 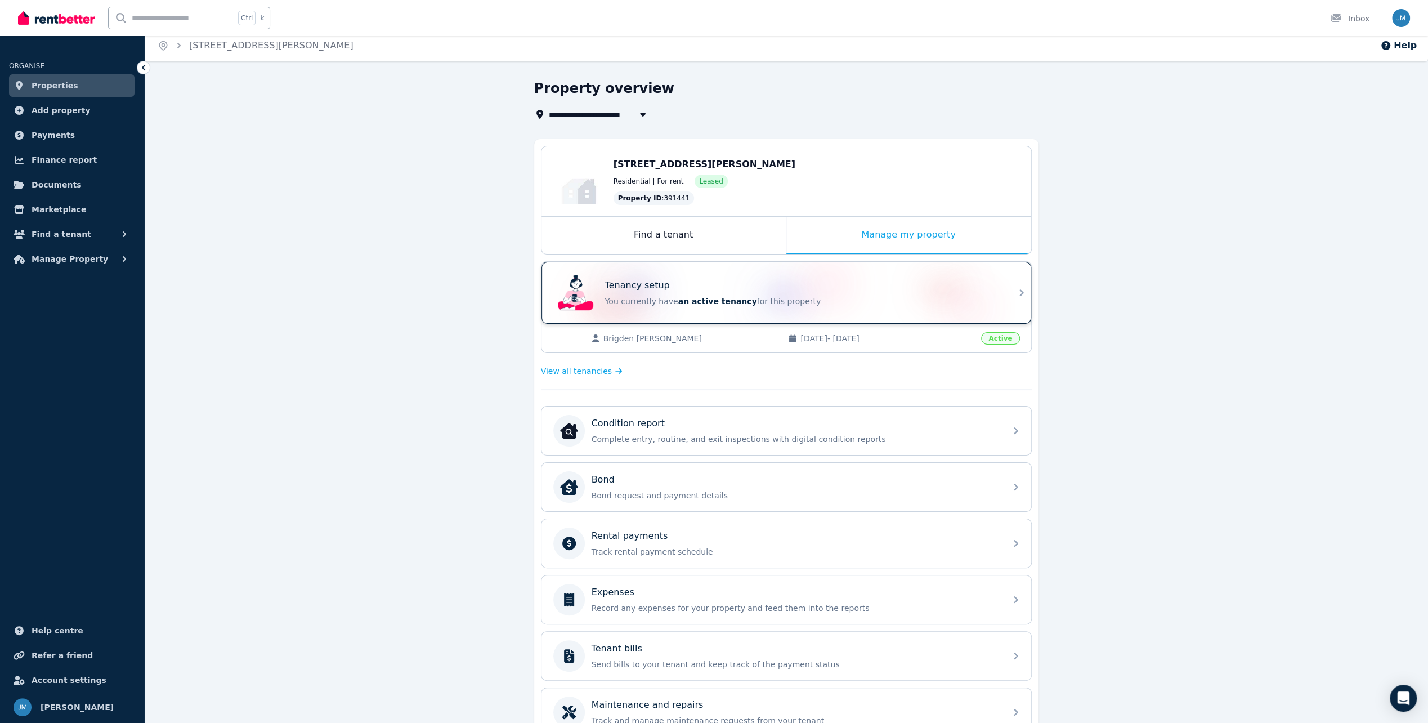 What do you see at coordinates (630, 536) in the screenshot?
I see `p: Rental payments` at bounding box center [630, 536].